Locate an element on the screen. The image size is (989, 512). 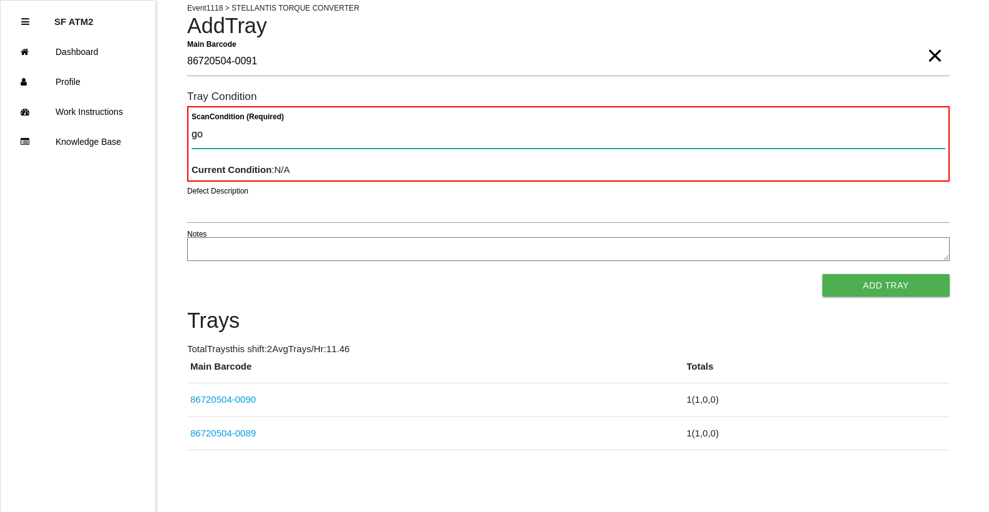
a: 86720504-0090 is located at coordinates (223, 399).